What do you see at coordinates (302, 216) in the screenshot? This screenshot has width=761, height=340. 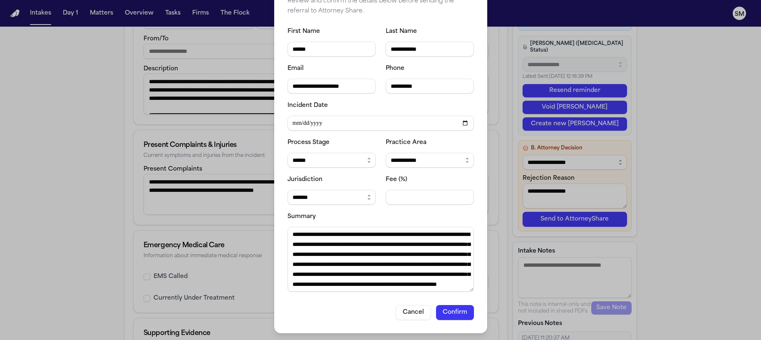 I see `label: Summary` at bounding box center [302, 216].